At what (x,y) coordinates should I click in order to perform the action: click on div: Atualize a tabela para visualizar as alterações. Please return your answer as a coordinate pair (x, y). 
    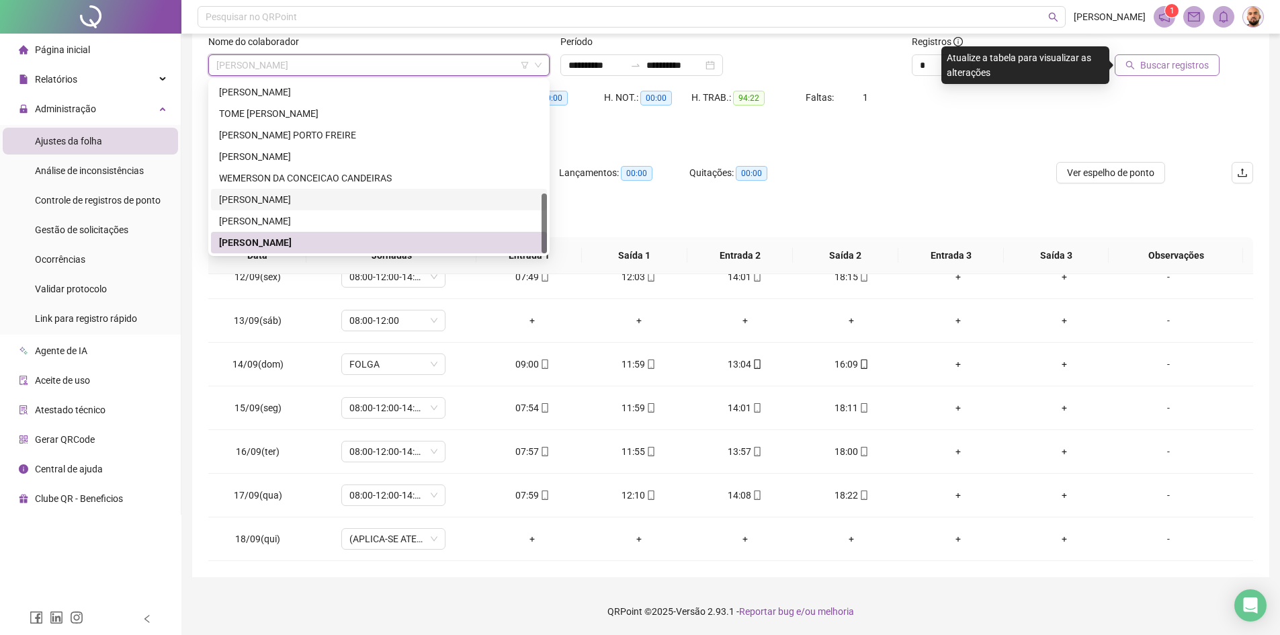
    Looking at the image, I should click on (1026, 65).